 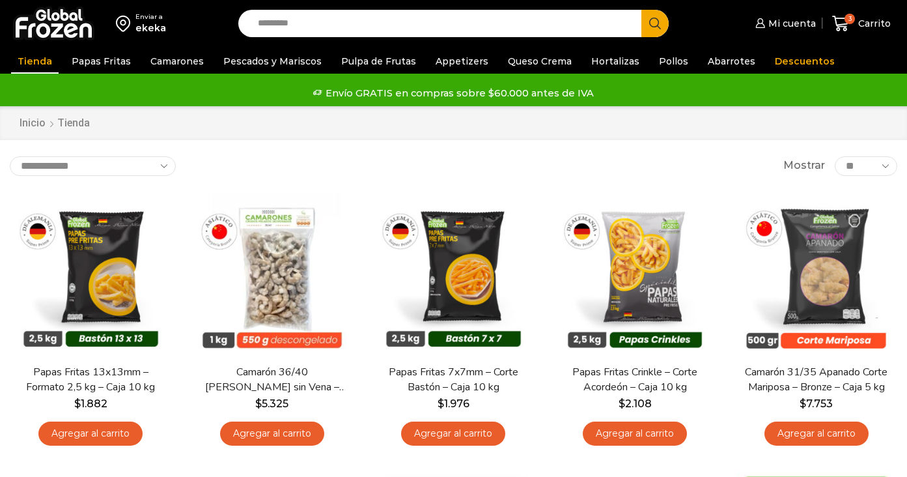 I want to click on a: Agregar al carrito: “Papas Fritas 7x7mm - Corte Bastón - Caja 10 kg”, so click(x=453, y=433).